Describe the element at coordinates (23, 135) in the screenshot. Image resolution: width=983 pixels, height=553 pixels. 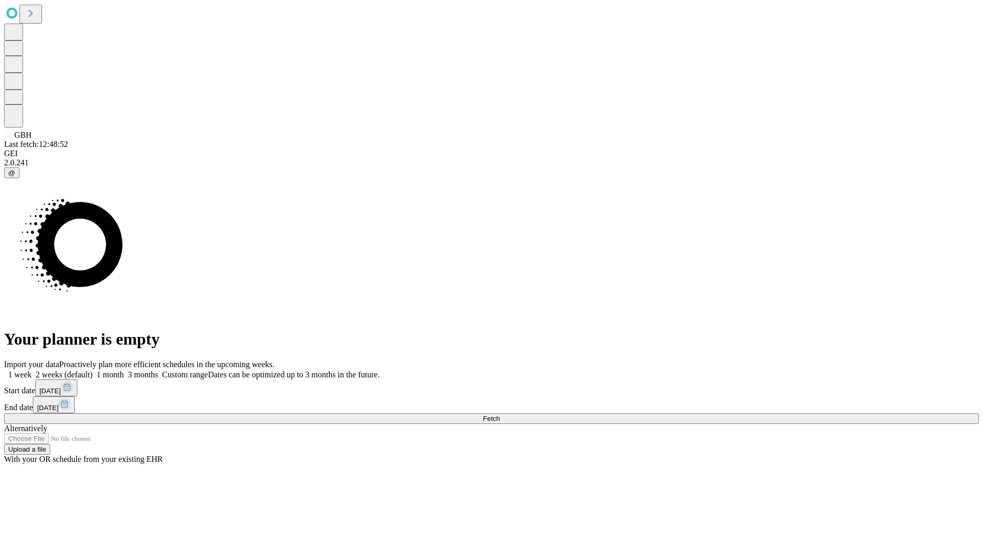
I see `span: GBH` at that location.